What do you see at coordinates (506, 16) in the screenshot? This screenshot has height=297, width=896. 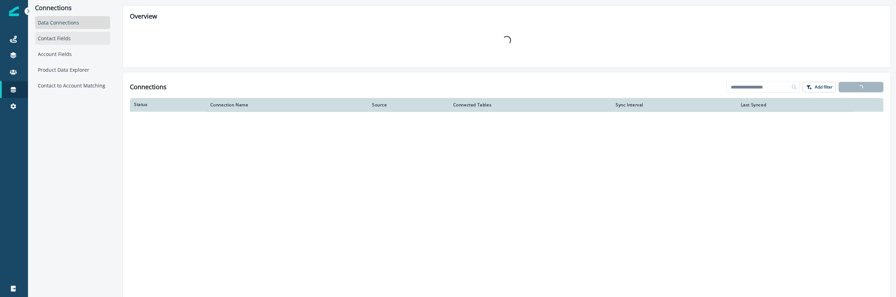 I see `h2: Overview` at bounding box center [506, 16].